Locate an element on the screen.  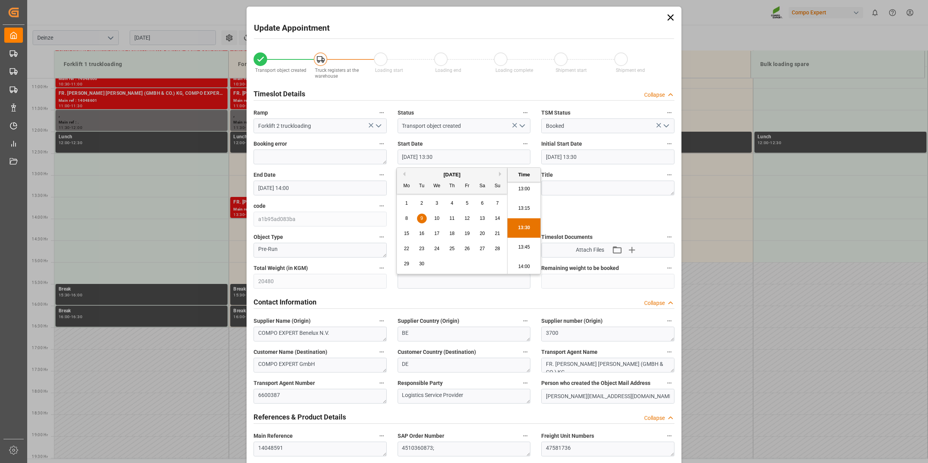
div: Choose Wednesday, September 17th, 2025 is located at coordinates (437, 233).